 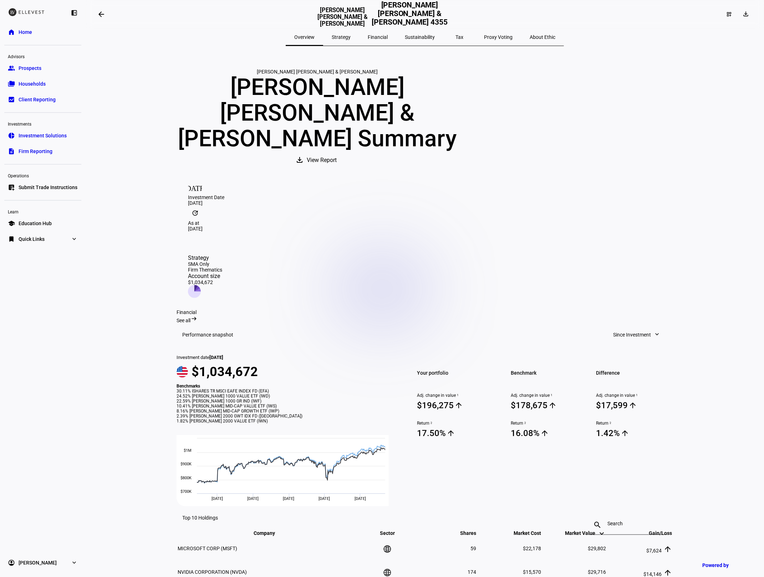 I want to click on div: Investment Date, so click(x=425, y=197).